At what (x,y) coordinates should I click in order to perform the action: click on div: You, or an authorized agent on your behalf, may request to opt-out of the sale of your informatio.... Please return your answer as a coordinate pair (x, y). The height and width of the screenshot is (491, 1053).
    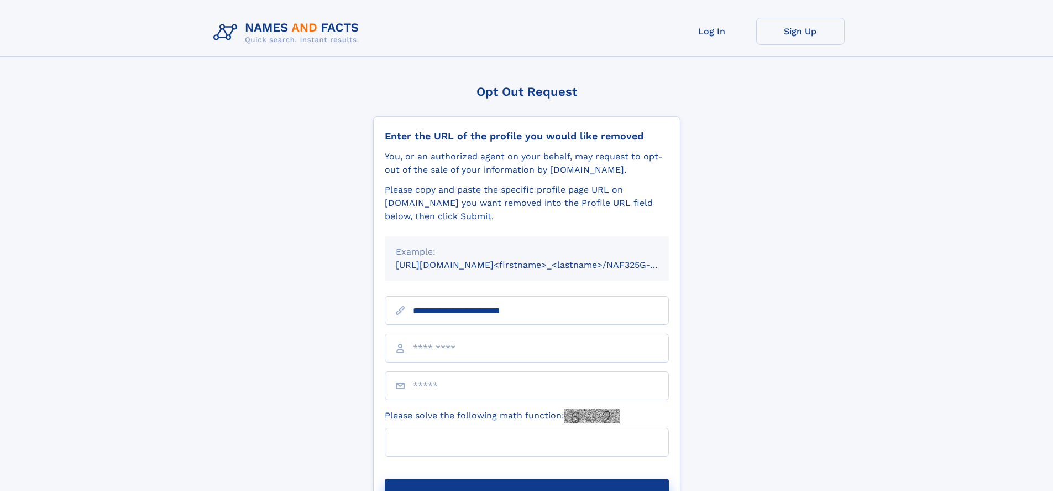
    Looking at the image, I should click on (527, 163).